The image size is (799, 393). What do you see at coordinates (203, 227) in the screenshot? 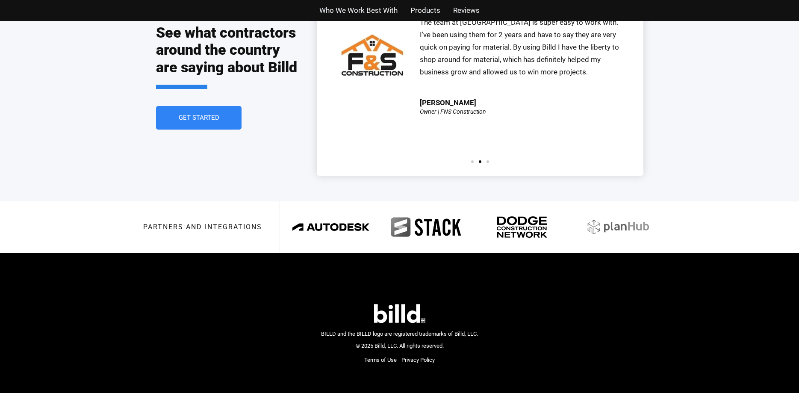
I see `h3: Partners and integrations` at bounding box center [203, 227].